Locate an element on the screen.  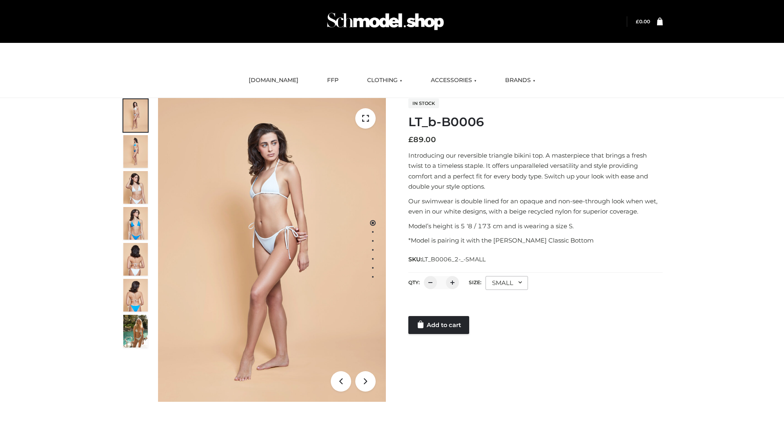
label: QTY: is located at coordinates (414, 282).